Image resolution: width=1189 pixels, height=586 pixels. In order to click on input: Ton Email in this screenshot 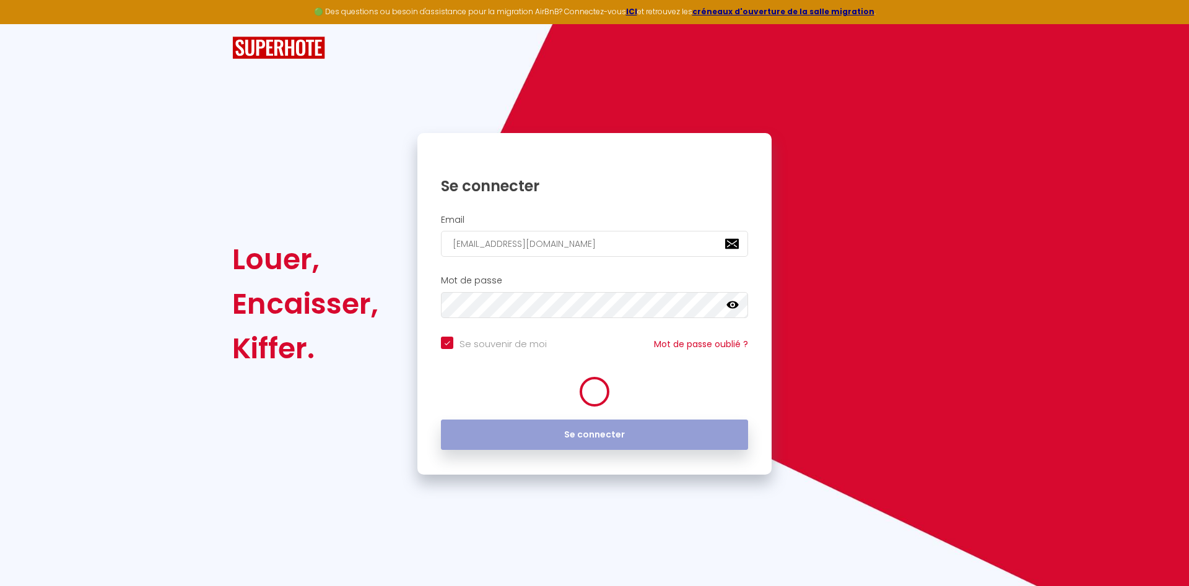, I will do `click(594, 244)`.